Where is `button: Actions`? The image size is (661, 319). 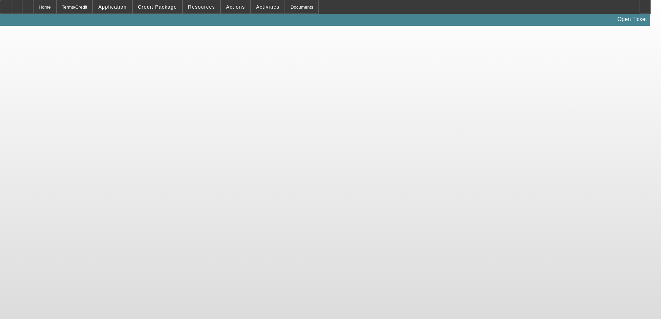
button: Actions is located at coordinates (235, 7).